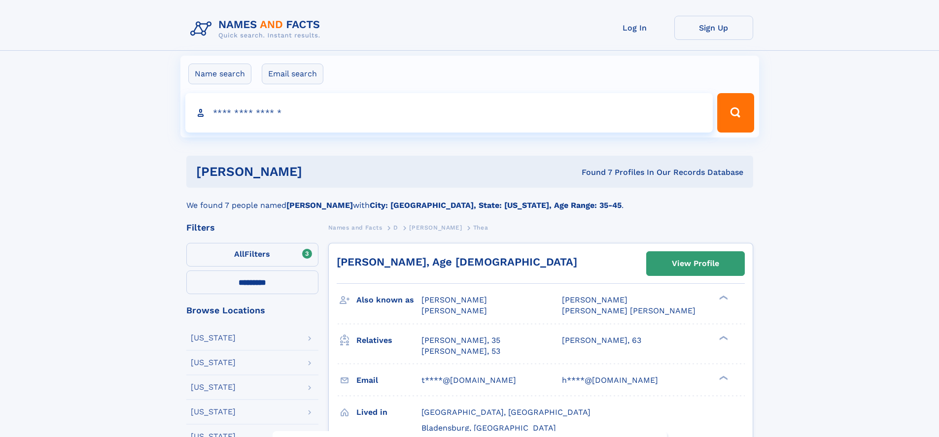 This screenshot has width=939, height=437. Describe the element at coordinates (396, 228) in the screenshot. I see `span: D` at that location.